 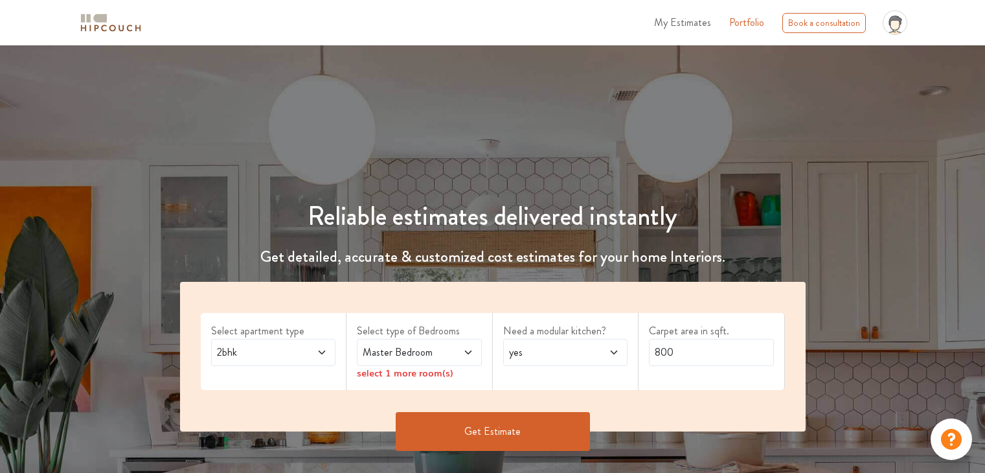 I want to click on h1: Reliable estimates delivered instantly, so click(x=493, y=216).